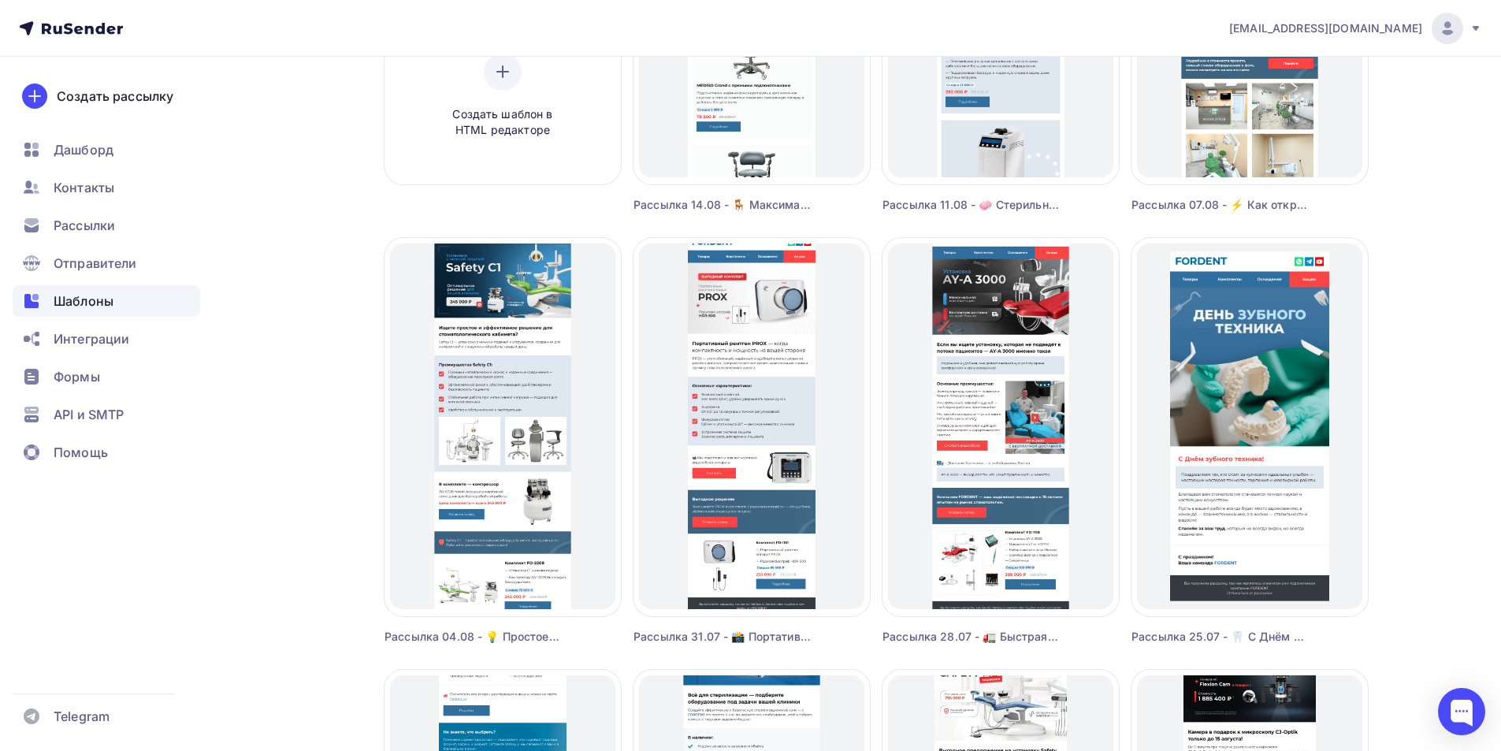  What do you see at coordinates (971, 205) in the screenshot?
I see `div: Рассылка 11.08 - 🧼 Стерильность — основа доверия в стоматологии Выгодные предложения` at bounding box center [971, 205].